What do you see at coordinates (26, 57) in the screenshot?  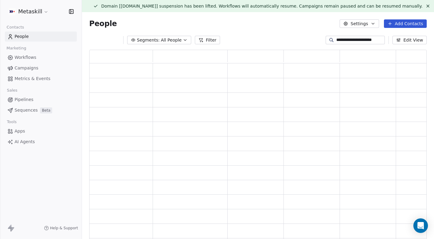 I see `span: Workflows` at bounding box center [26, 57].